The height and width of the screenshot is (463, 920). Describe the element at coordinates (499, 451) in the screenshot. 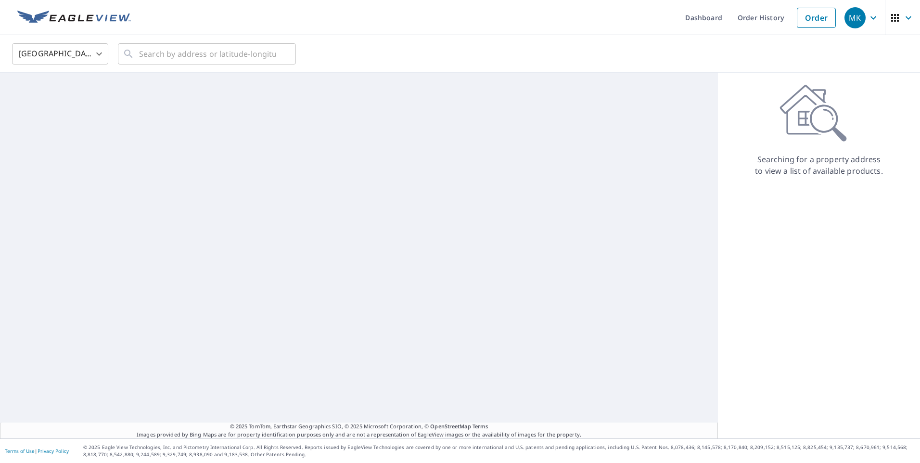

I see `p: © 2025 Eagle View Technologies, Inc. and Pictometry International Corp. All Rights Reserved. Repo...` at that location.